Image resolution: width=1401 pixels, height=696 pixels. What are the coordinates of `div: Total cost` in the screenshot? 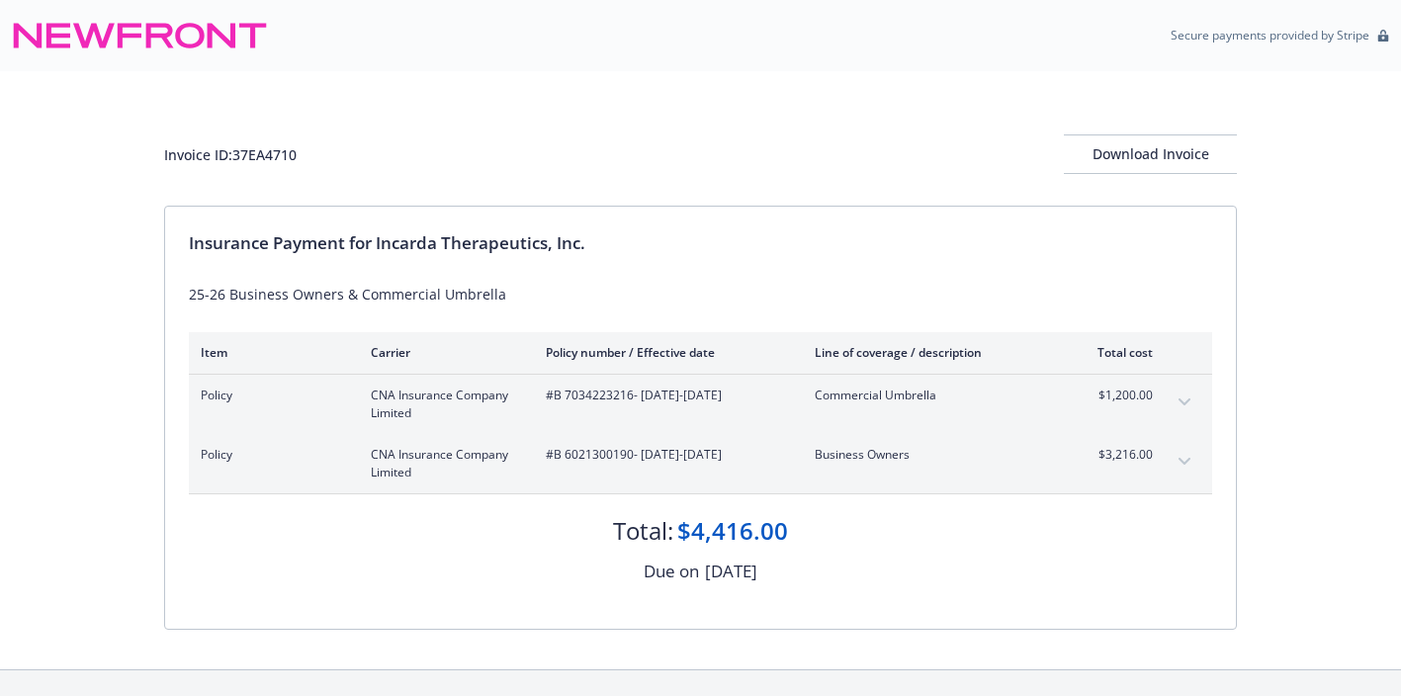 It's located at (1116, 352).